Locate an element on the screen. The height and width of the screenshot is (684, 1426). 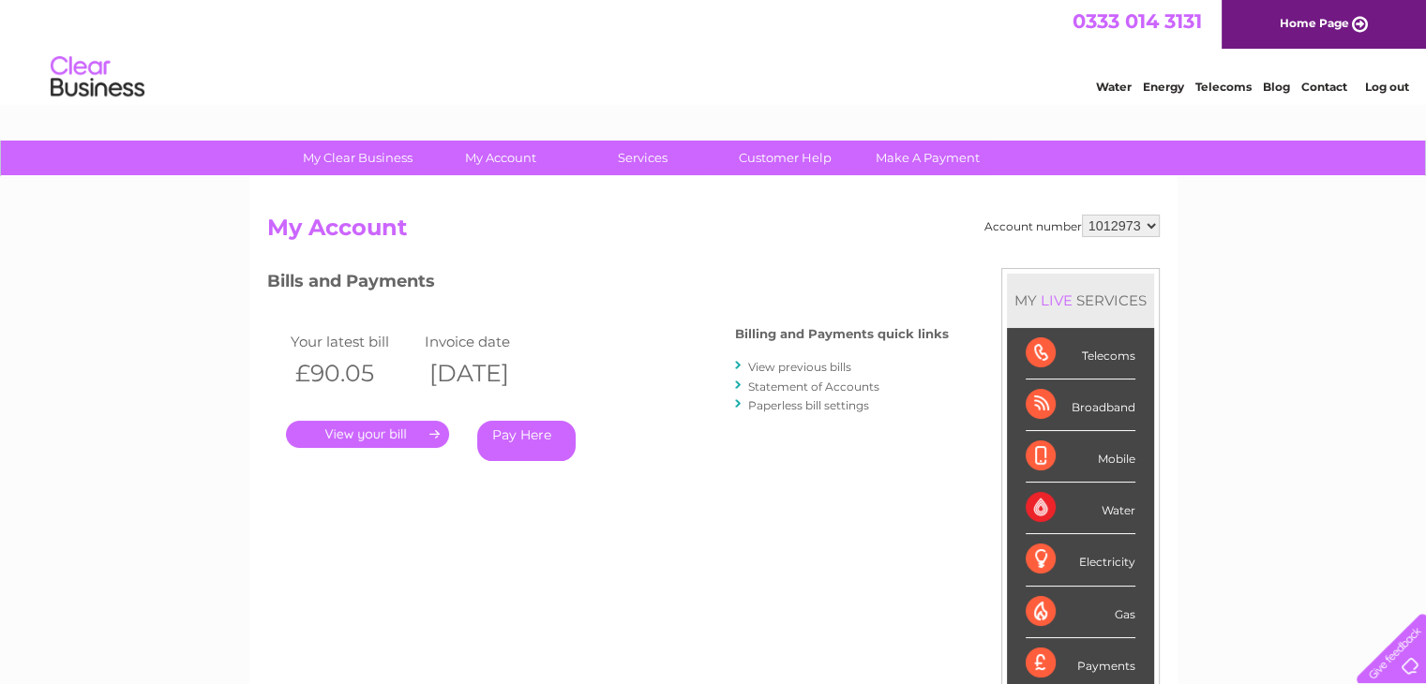
a: Energy is located at coordinates (1163, 86).